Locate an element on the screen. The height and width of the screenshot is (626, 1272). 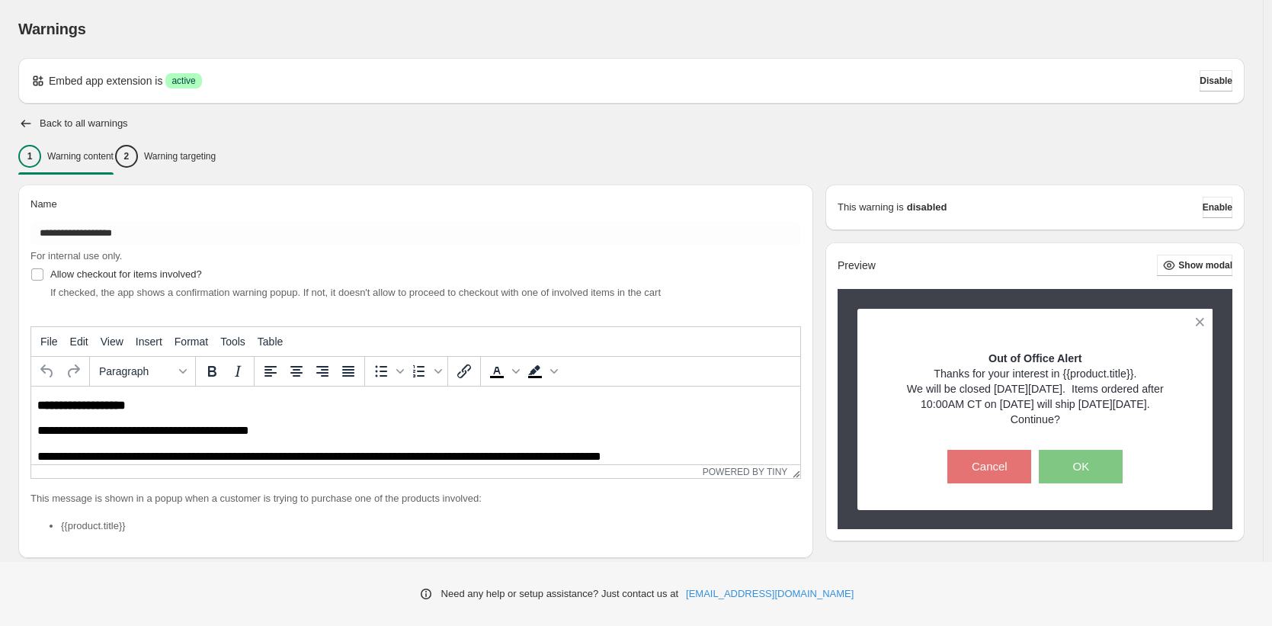
span: Edit is located at coordinates (79, 341).